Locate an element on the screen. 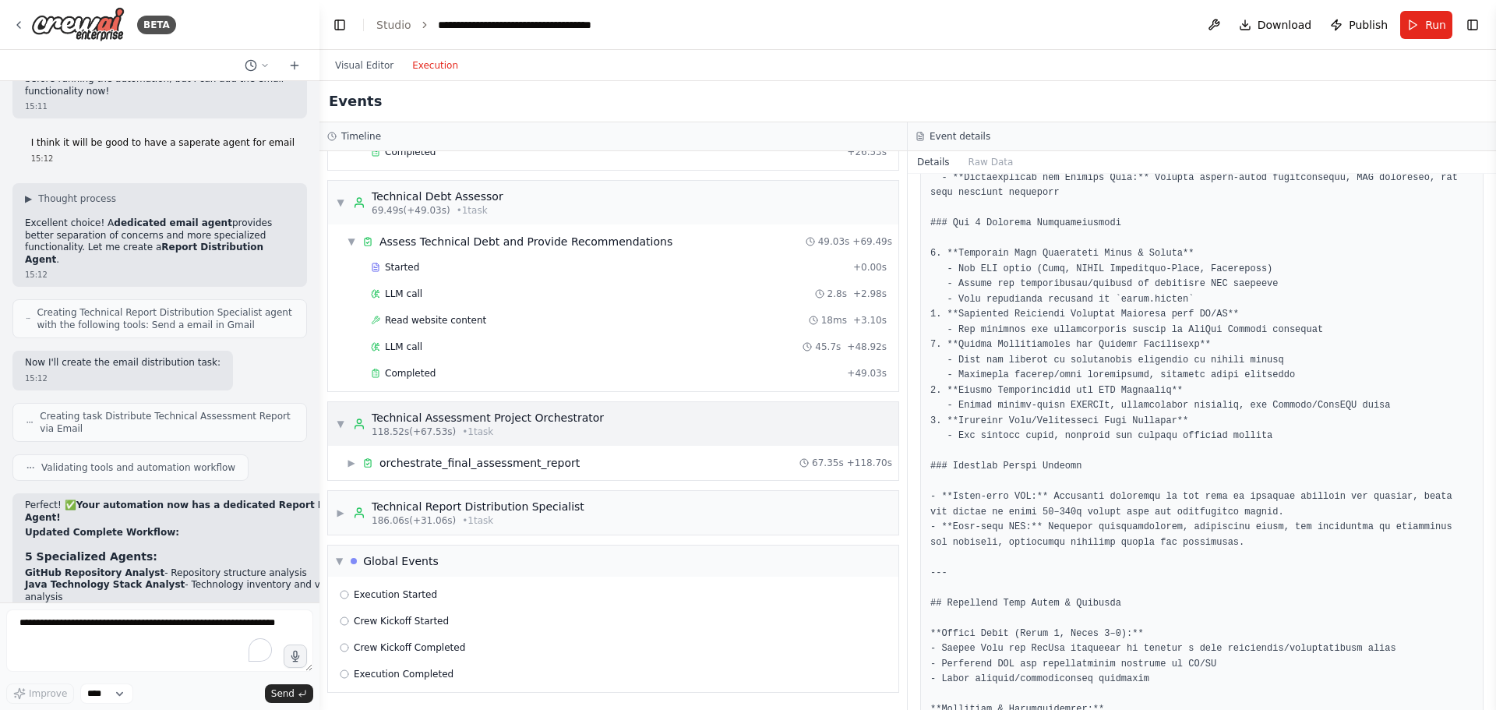 Image resolution: width=1496 pixels, height=710 pixels. button: Execution is located at coordinates (435, 65).